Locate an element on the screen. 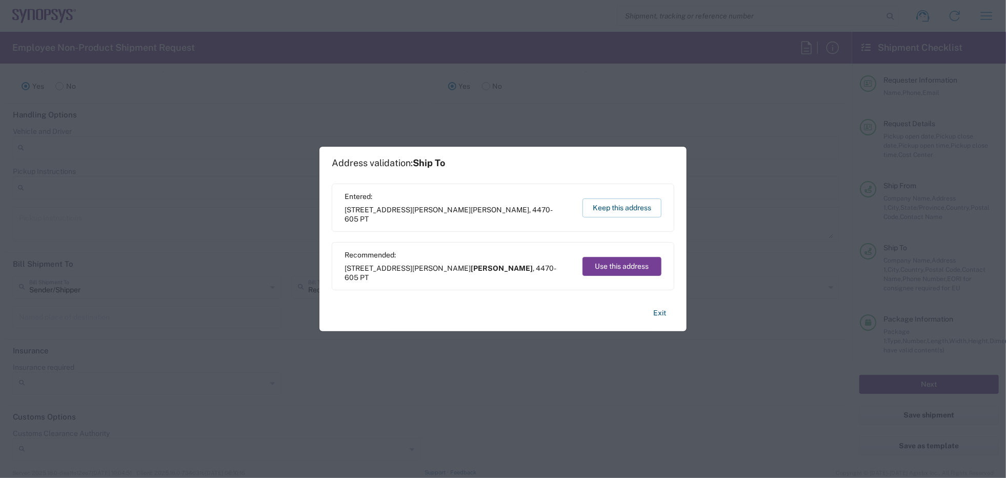  span: Recommended: is located at coordinates (458, 255).